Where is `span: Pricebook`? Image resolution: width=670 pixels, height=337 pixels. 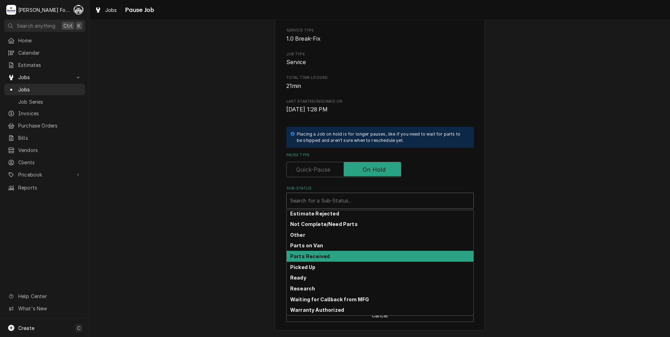 span: Pricebook is located at coordinates (44, 174).